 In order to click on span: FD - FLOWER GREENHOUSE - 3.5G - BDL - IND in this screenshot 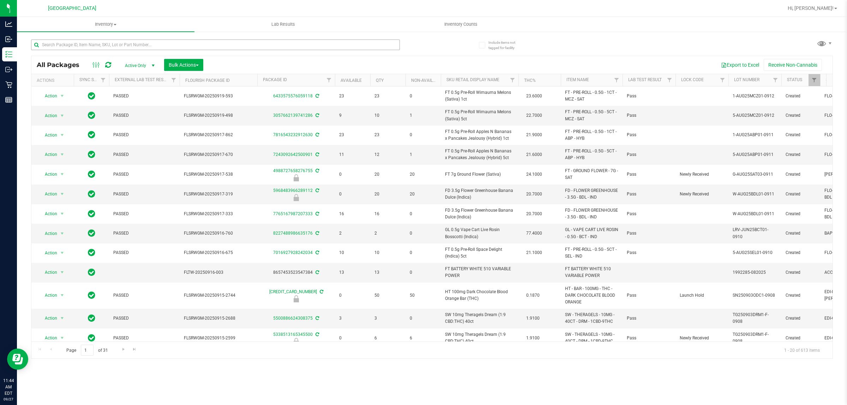, I will do `click(591, 194)`.